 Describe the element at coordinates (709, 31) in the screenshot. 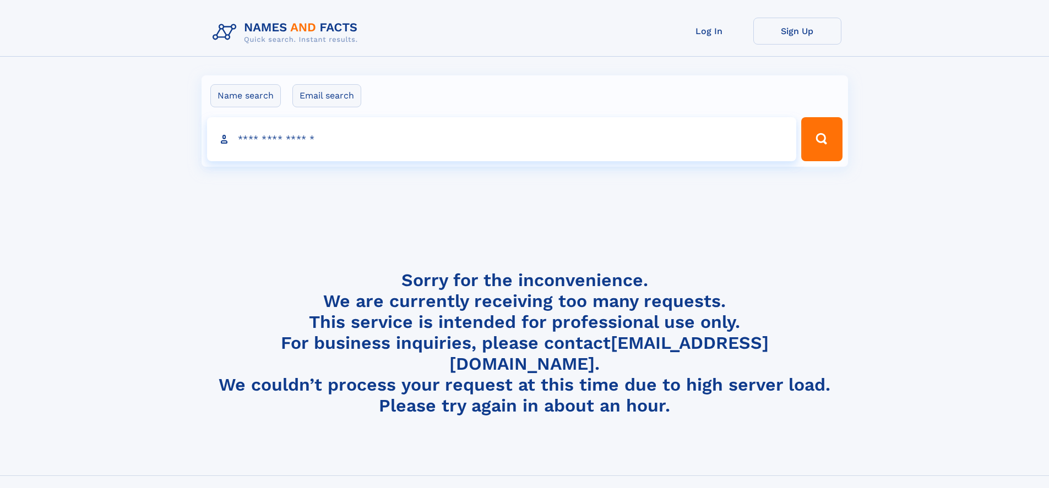

I see `a: Log In` at that location.